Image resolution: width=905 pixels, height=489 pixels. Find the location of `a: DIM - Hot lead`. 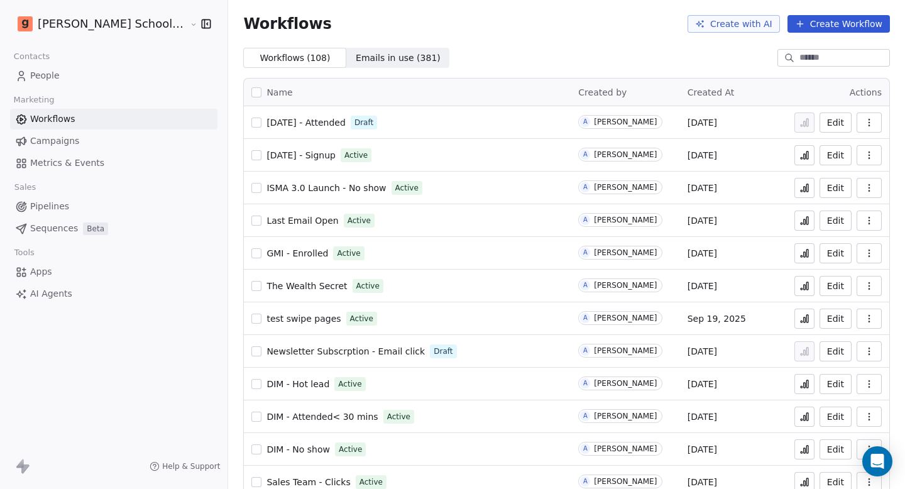

a: DIM - Hot lead is located at coordinates (298, 384).